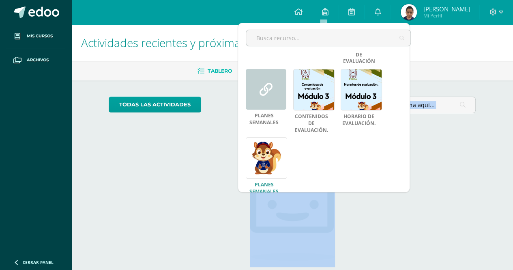 The height and width of the screenshot is (270, 513). I want to click on span: Cerrar panel, so click(38, 262).